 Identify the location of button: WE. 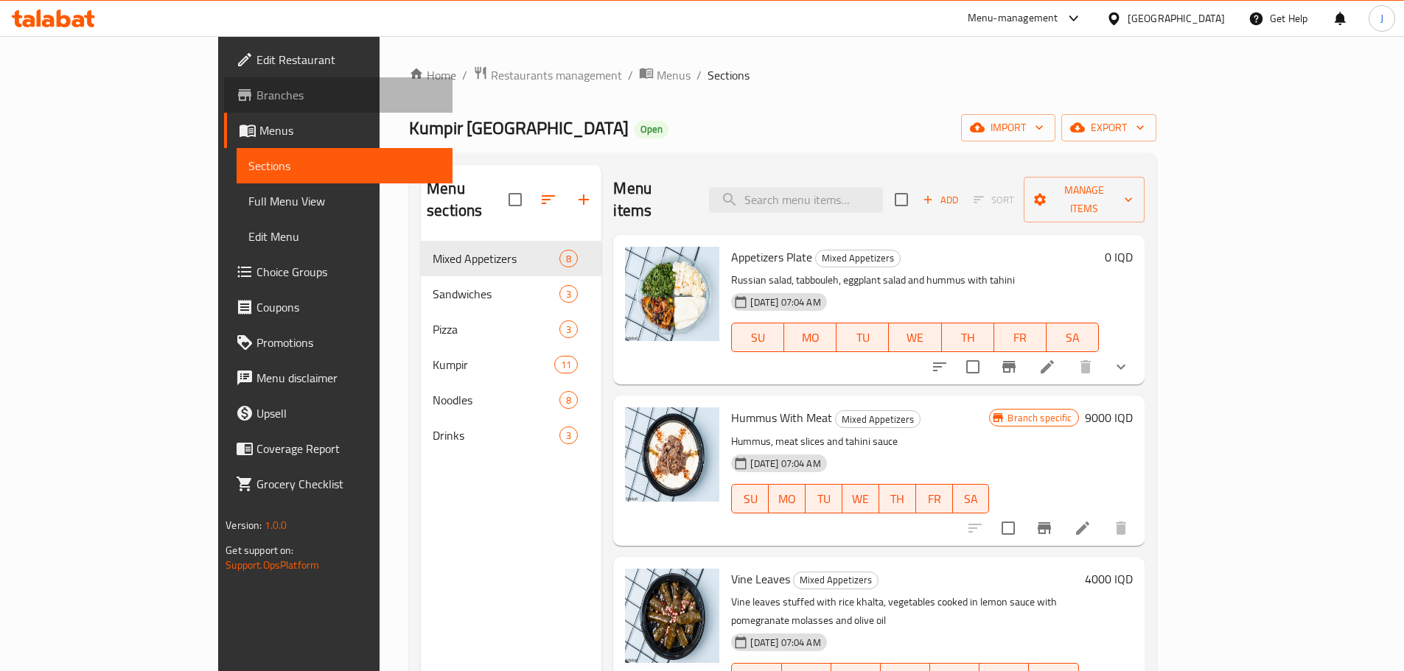
(861, 499).